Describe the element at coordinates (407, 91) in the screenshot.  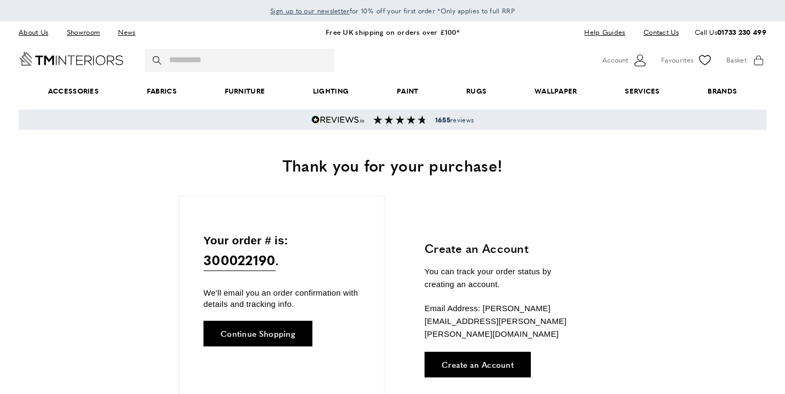
I see `a: Paint` at that location.